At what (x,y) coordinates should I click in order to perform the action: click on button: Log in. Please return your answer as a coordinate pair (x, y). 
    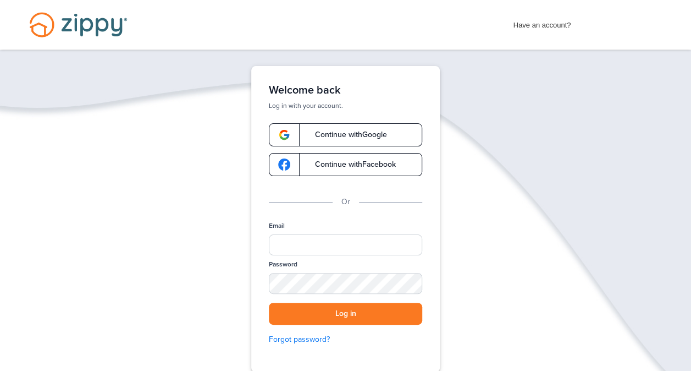
    Looking at the image, I should click on (345, 313).